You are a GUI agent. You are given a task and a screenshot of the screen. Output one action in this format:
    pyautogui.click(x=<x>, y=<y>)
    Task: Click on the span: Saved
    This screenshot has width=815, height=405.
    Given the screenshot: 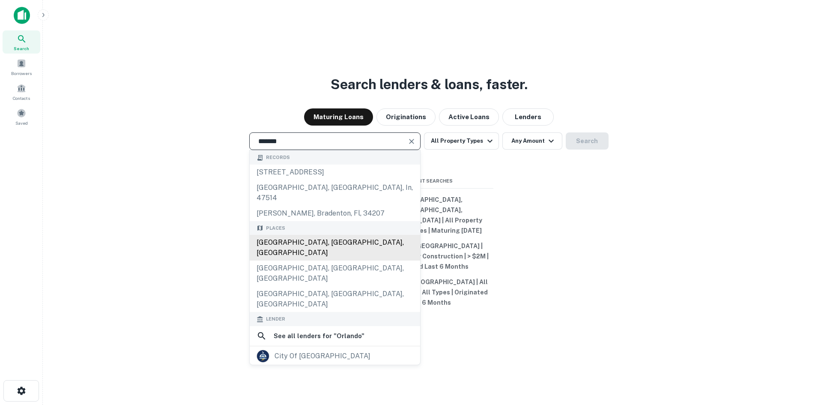 What is the action you would take?
    pyautogui.click(x=21, y=123)
    